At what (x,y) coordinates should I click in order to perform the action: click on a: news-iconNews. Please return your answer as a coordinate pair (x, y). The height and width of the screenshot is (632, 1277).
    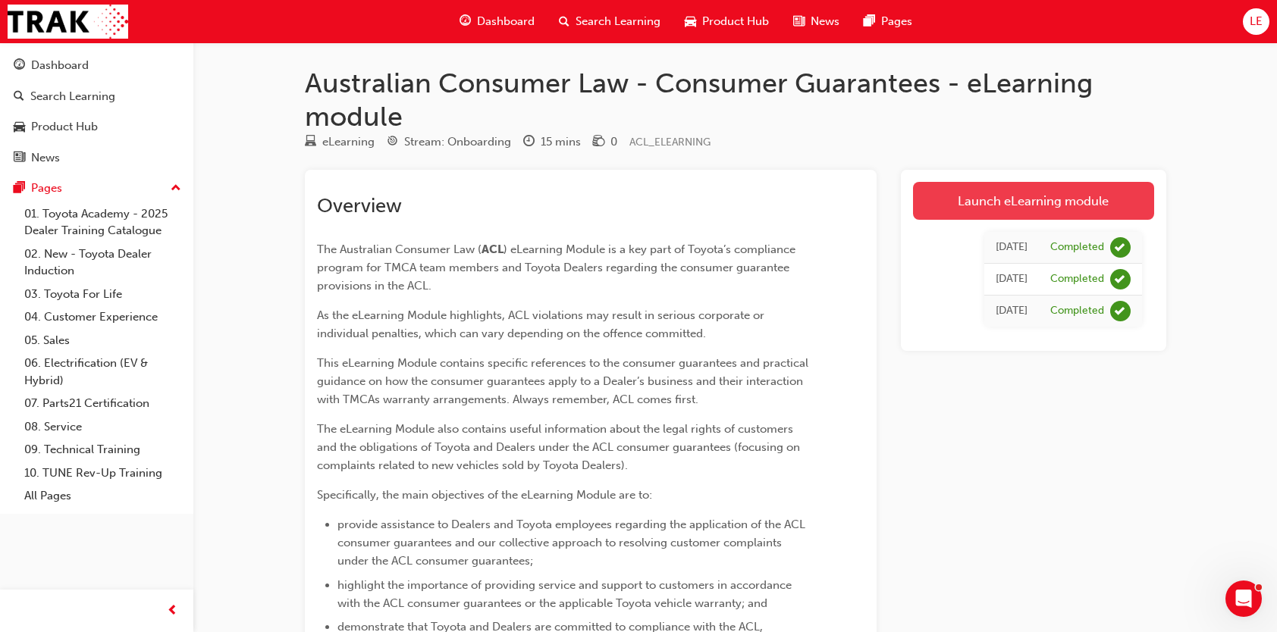
    Looking at the image, I should click on (816, 21).